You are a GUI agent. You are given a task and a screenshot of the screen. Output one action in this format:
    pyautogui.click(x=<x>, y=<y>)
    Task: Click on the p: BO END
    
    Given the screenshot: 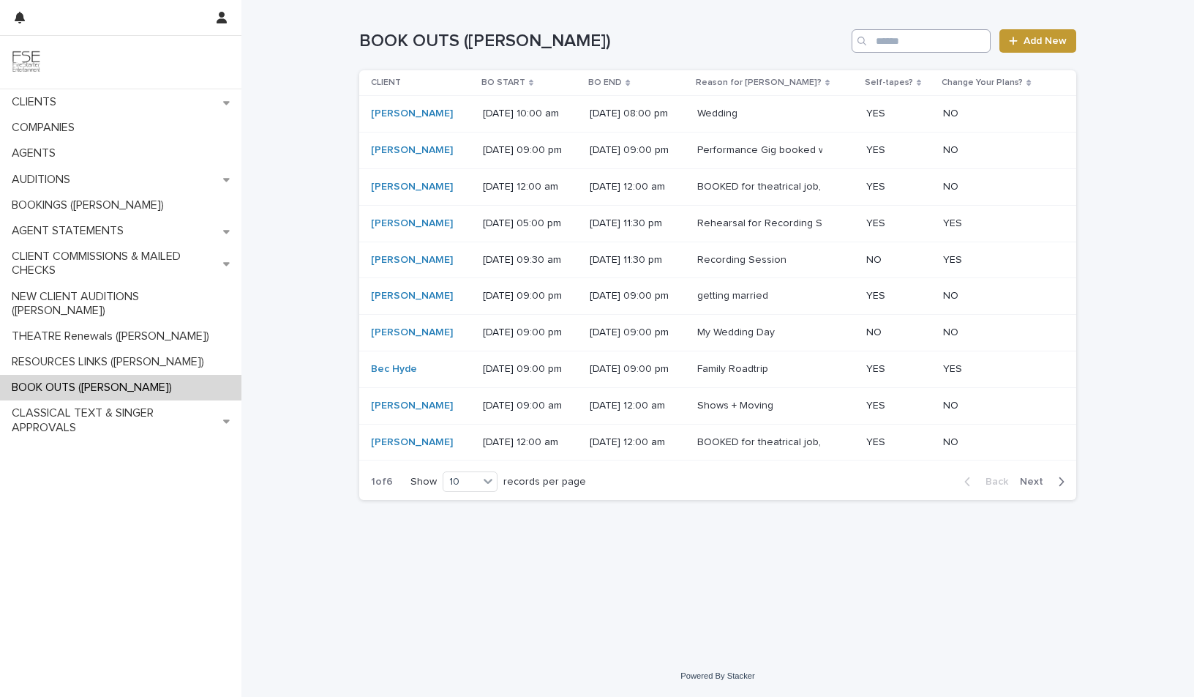 What is the action you would take?
    pyautogui.click(x=605, y=83)
    